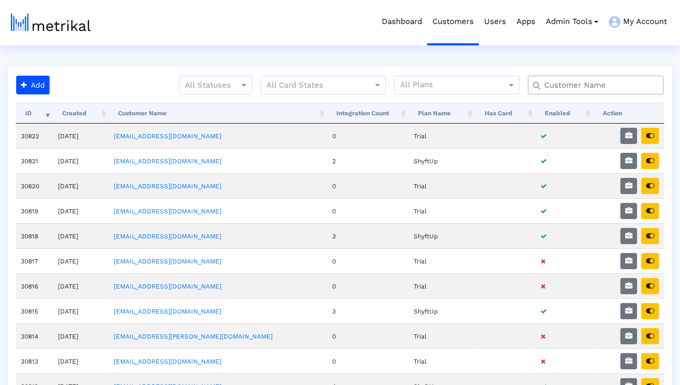  What do you see at coordinates (51, 22) in the screenshot?
I see `img: metrical-logo-light.png` at bounding box center [51, 22].